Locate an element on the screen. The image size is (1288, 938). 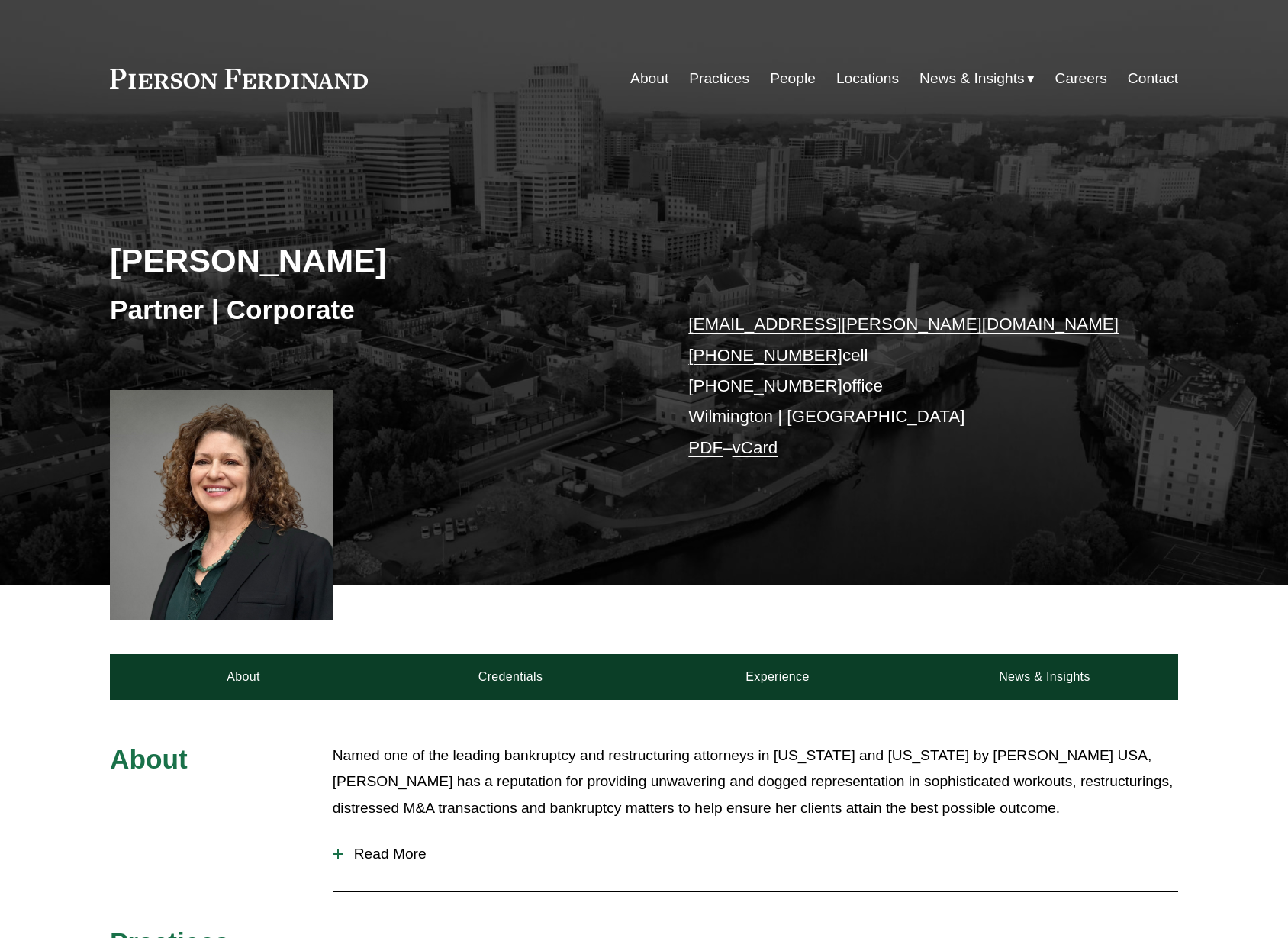
a: folder dropdown is located at coordinates (977, 79).